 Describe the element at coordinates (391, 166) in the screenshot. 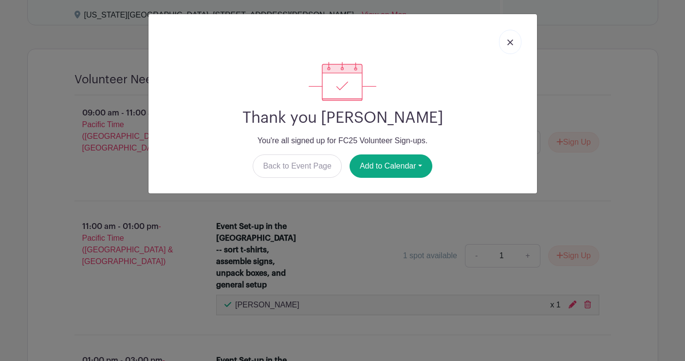

I see `button: Add to Calendar` at that location.